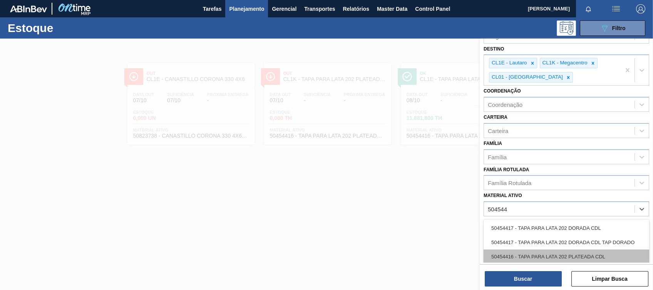 The height and width of the screenshot is (290, 653). Describe the element at coordinates (498, 130) in the screenshot. I see `div: Carteira` at that location.